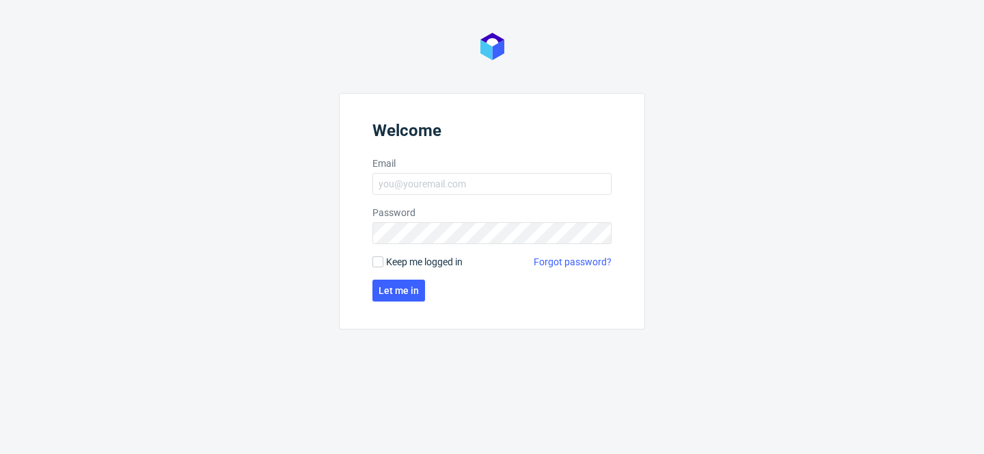  I want to click on span: Let me in, so click(398, 290).